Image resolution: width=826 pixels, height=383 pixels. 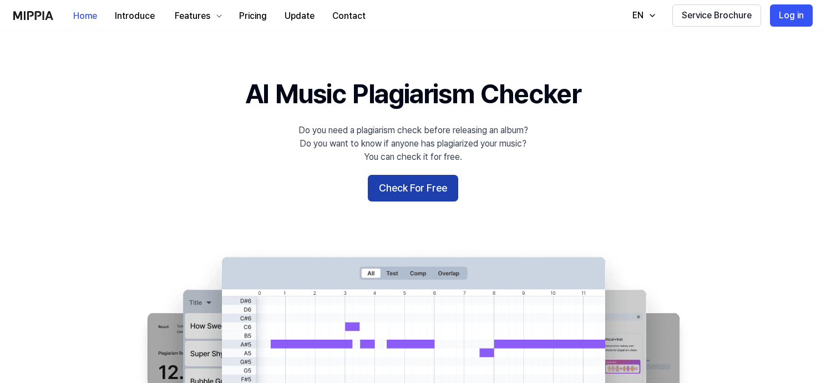 What do you see at coordinates (642, 16) in the screenshot?
I see `button: EN` at bounding box center [642, 16].